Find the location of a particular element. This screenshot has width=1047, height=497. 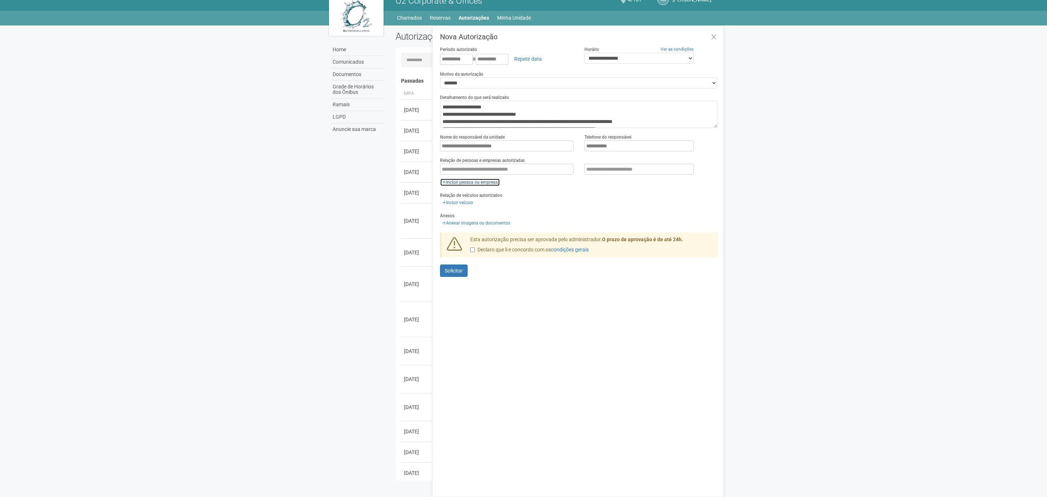

label: Motivo da autorização is located at coordinates (461, 74).